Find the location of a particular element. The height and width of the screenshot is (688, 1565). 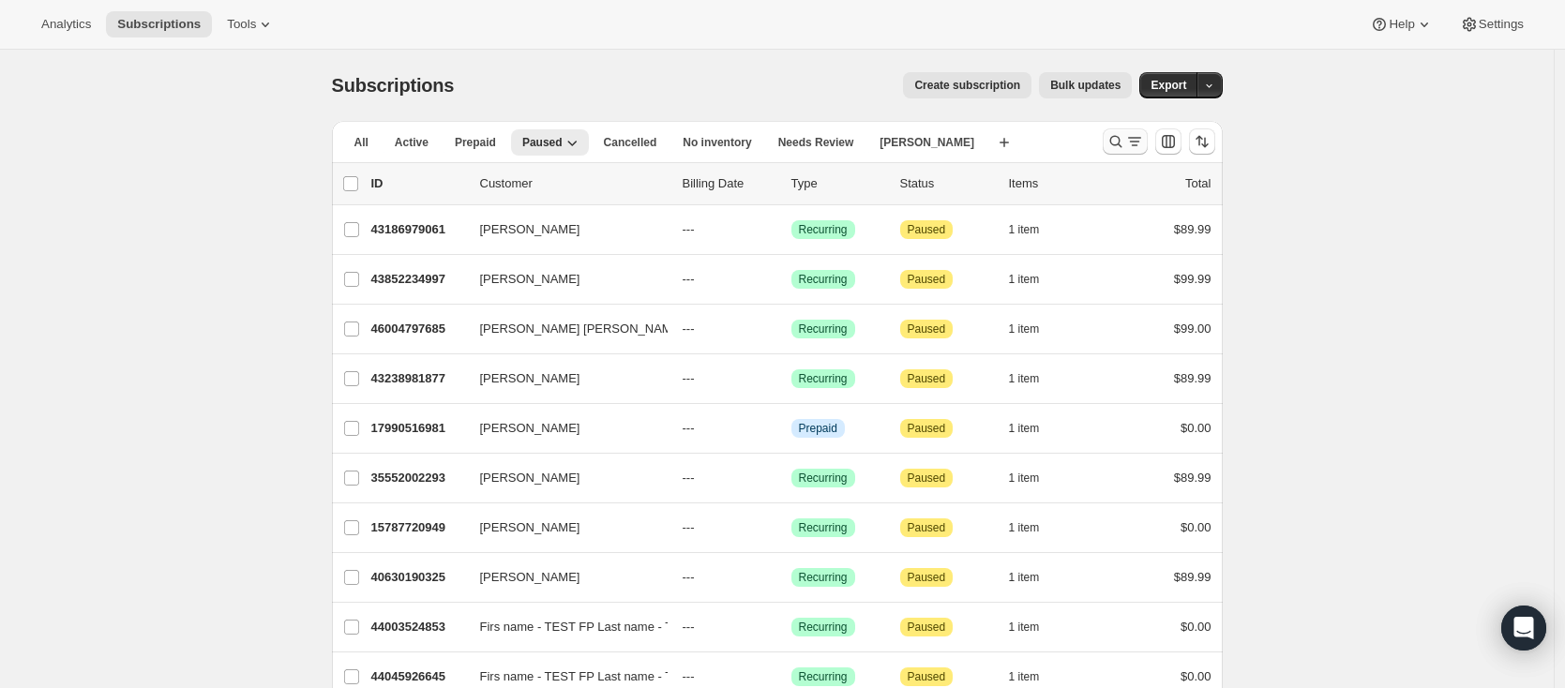

p: 46004797685 is located at coordinates (418, 329).